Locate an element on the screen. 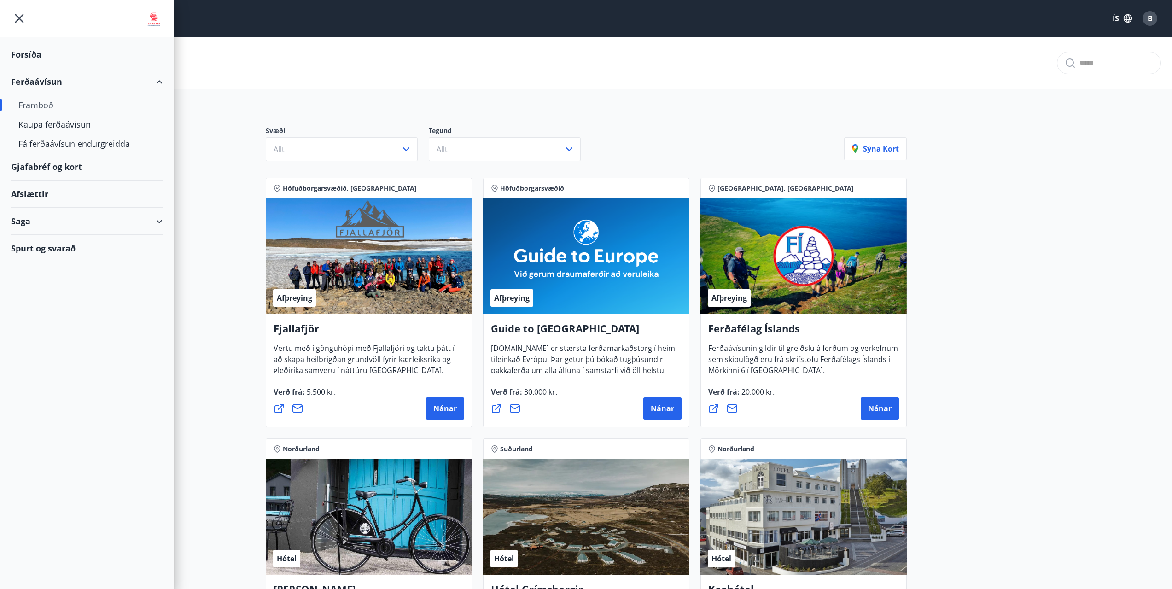  div: Gjafabréf og kort is located at coordinates (87, 167).